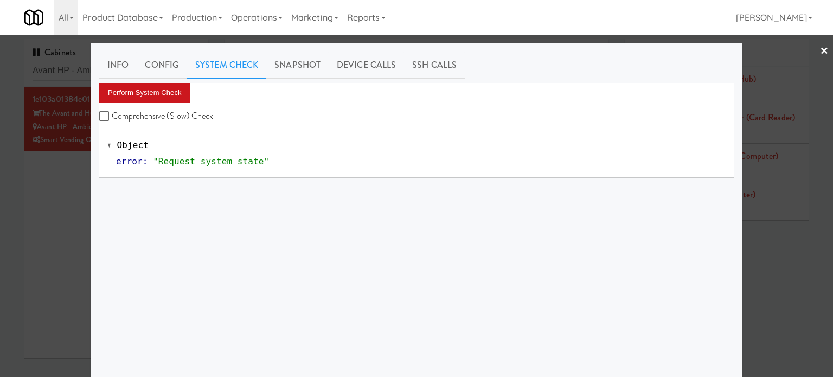  Describe the element at coordinates (118, 65) in the screenshot. I see `a: Info` at that location.